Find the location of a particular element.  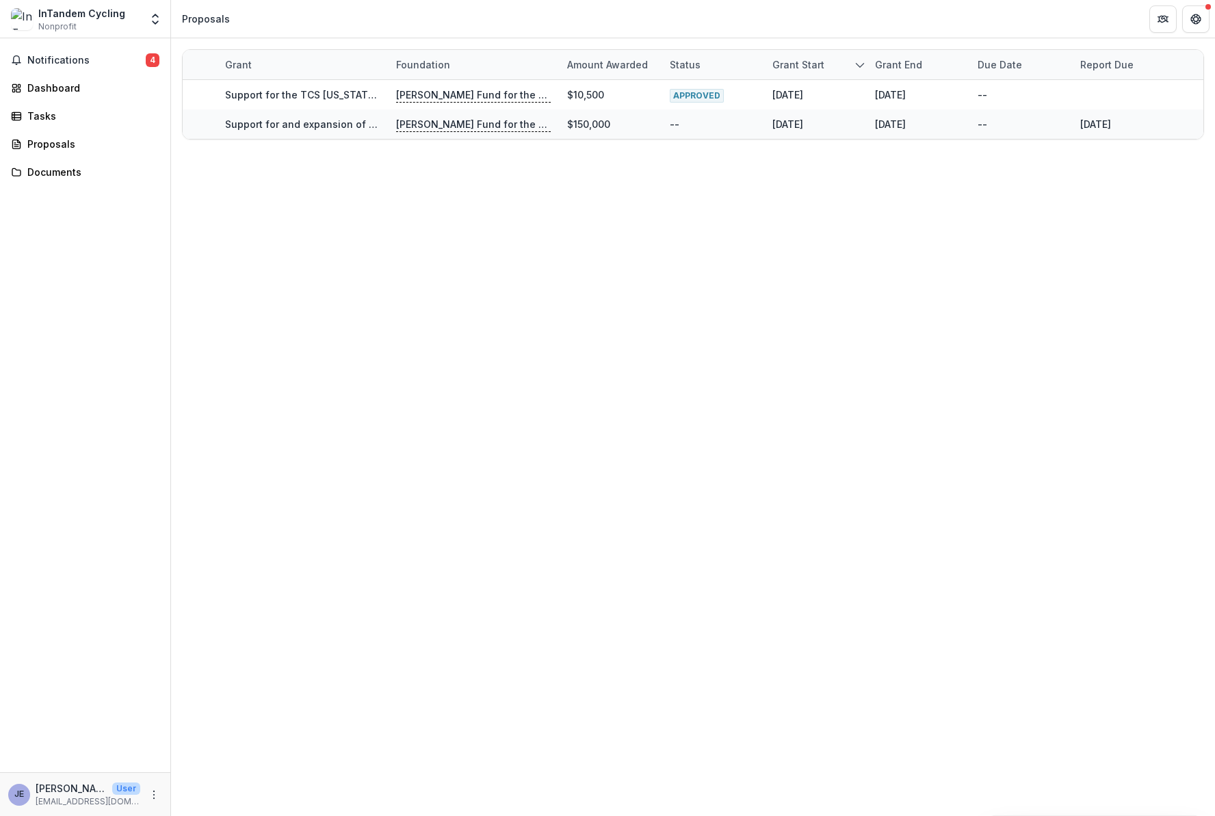

a: Proposals is located at coordinates (85, 144).